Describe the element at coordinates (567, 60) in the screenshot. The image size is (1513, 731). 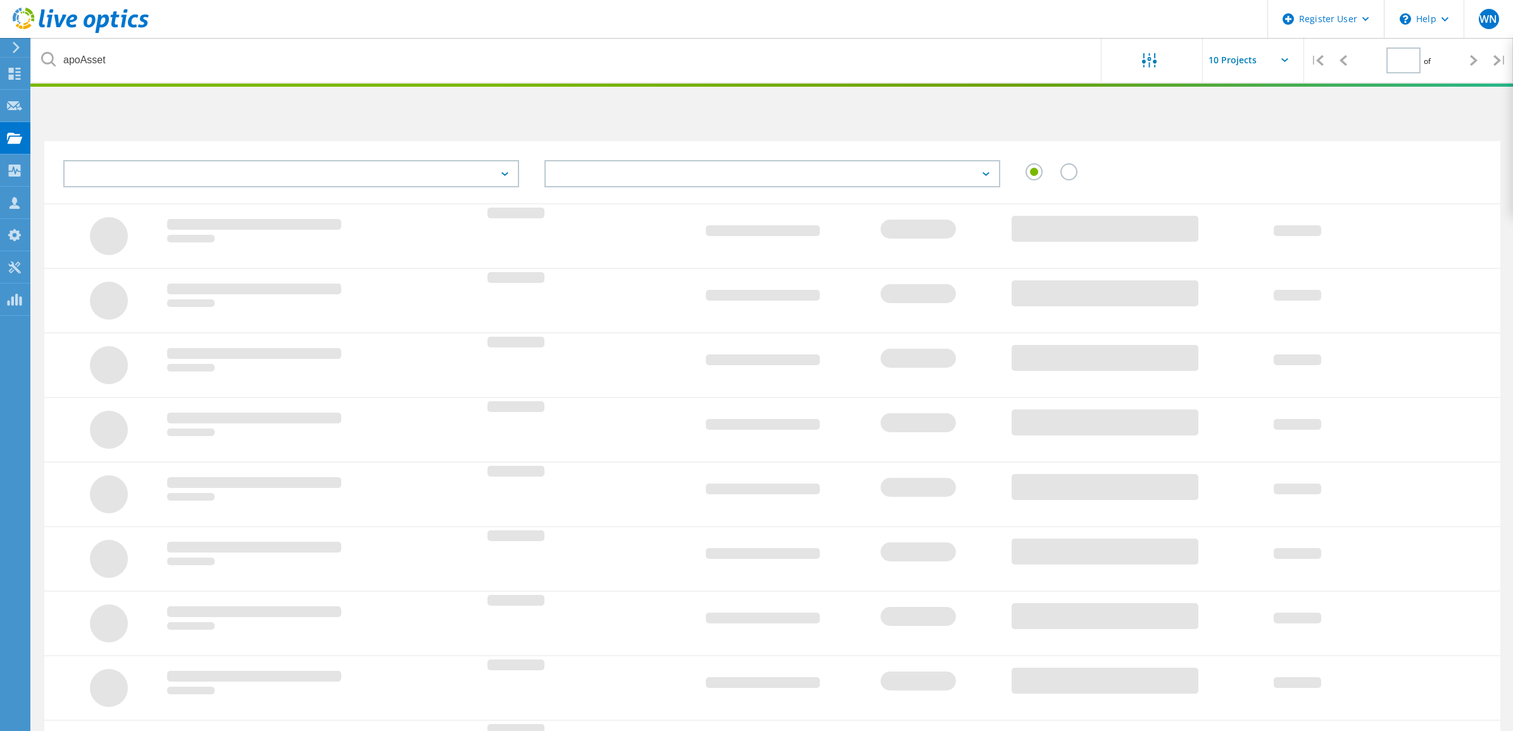
I see `input: undefined` at that location.